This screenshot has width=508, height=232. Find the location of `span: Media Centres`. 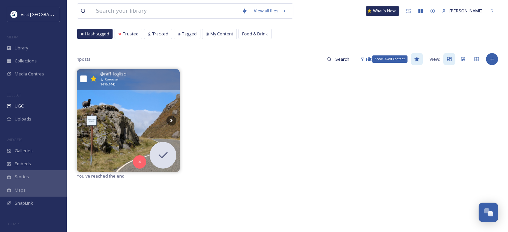

span: Media Centres is located at coordinates (29, 74).